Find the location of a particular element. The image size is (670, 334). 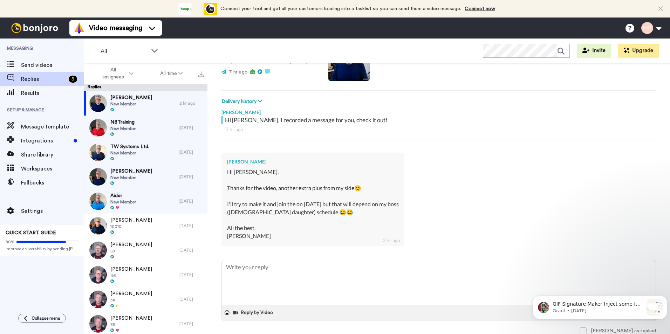

span: All is located at coordinates (124, 51).